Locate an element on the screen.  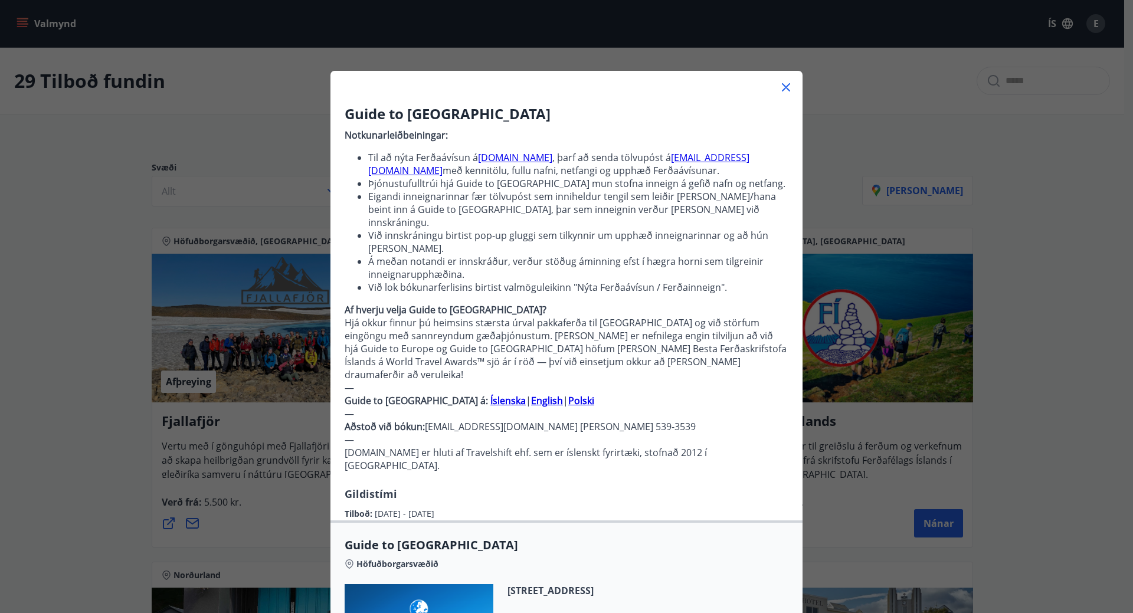
li: Á meðan notandi er innskráður, verður stöðug áminning efst í hægra horni sem tilgreinir inneignar... is located at coordinates (578, 268).